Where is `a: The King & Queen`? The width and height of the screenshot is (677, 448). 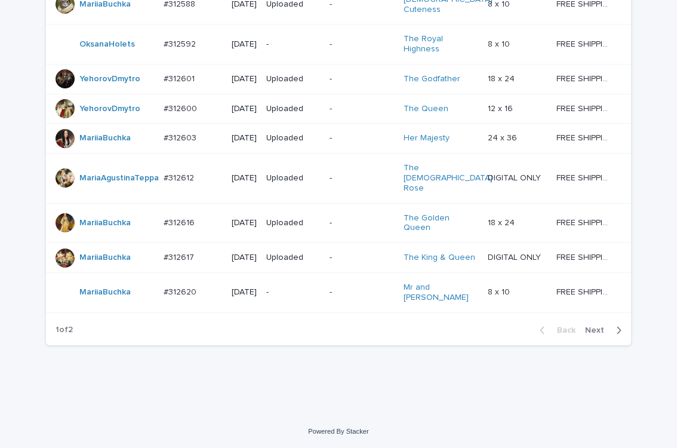
a: The King & Queen is located at coordinates (440, 257).